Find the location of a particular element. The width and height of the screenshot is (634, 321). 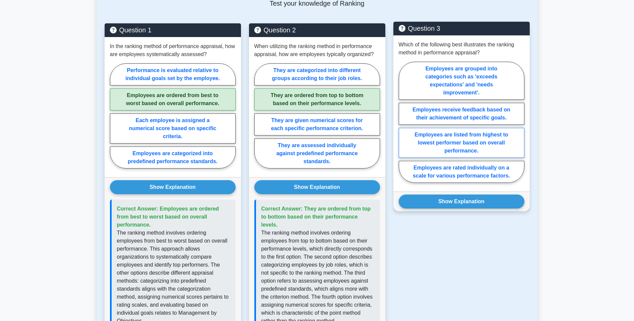

p: In the ranking method of performance appraisal, how are employees systematically assessed? is located at coordinates (173, 50).